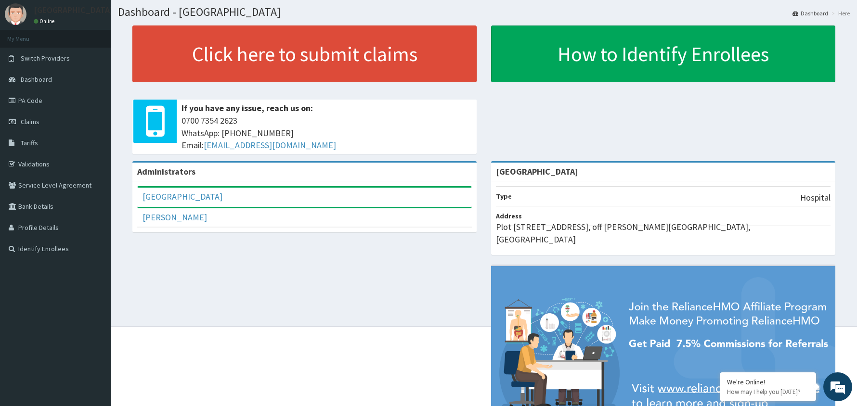  Describe the element at coordinates (663, 54) in the screenshot. I see `a: How to Identify Enrollees` at that location.